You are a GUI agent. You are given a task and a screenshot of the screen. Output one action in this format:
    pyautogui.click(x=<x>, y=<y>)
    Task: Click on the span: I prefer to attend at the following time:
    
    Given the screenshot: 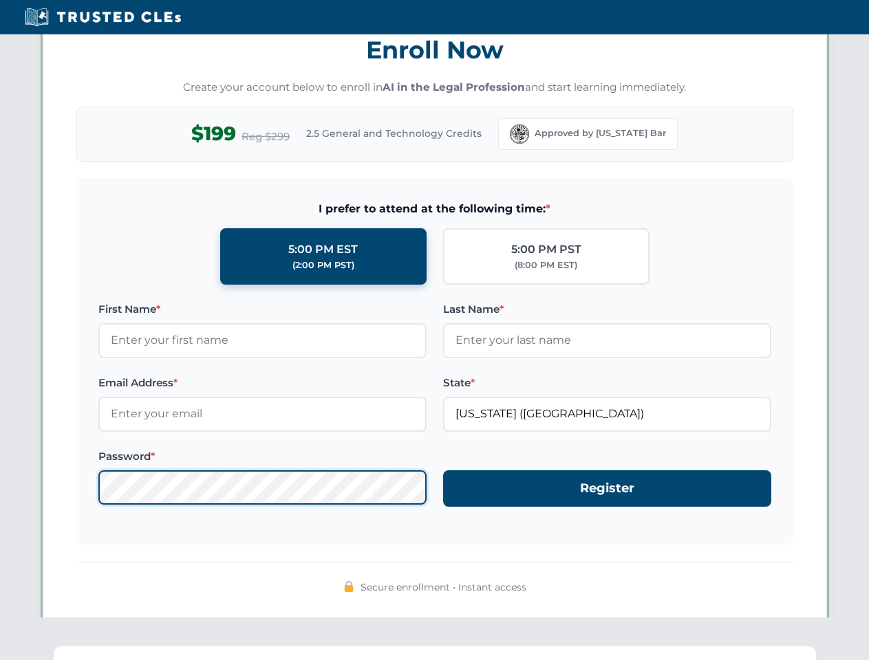 What is the action you would take?
    pyautogui.click(x=435, y=209)
    